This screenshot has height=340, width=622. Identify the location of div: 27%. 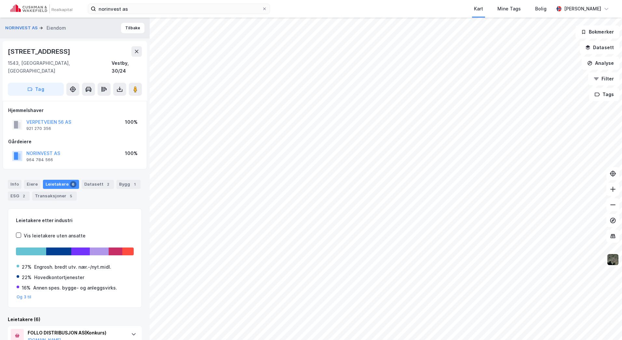
(27, 267).